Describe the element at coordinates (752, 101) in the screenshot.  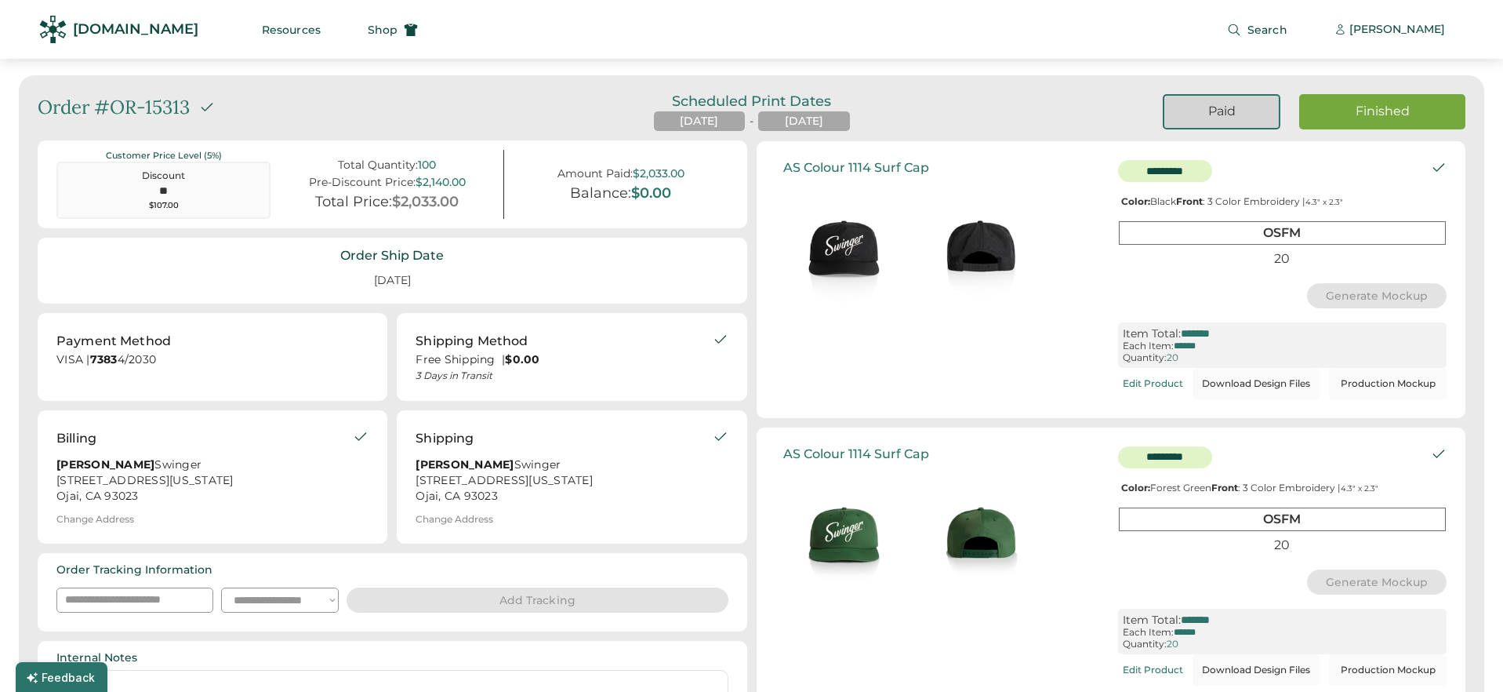
I see `div: Scheduled Print Dates` at that location.